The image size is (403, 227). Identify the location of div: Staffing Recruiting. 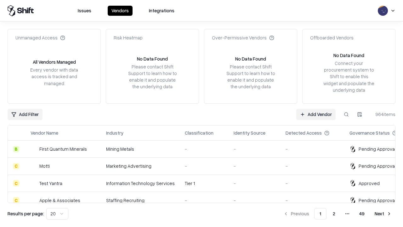
(141, 200).